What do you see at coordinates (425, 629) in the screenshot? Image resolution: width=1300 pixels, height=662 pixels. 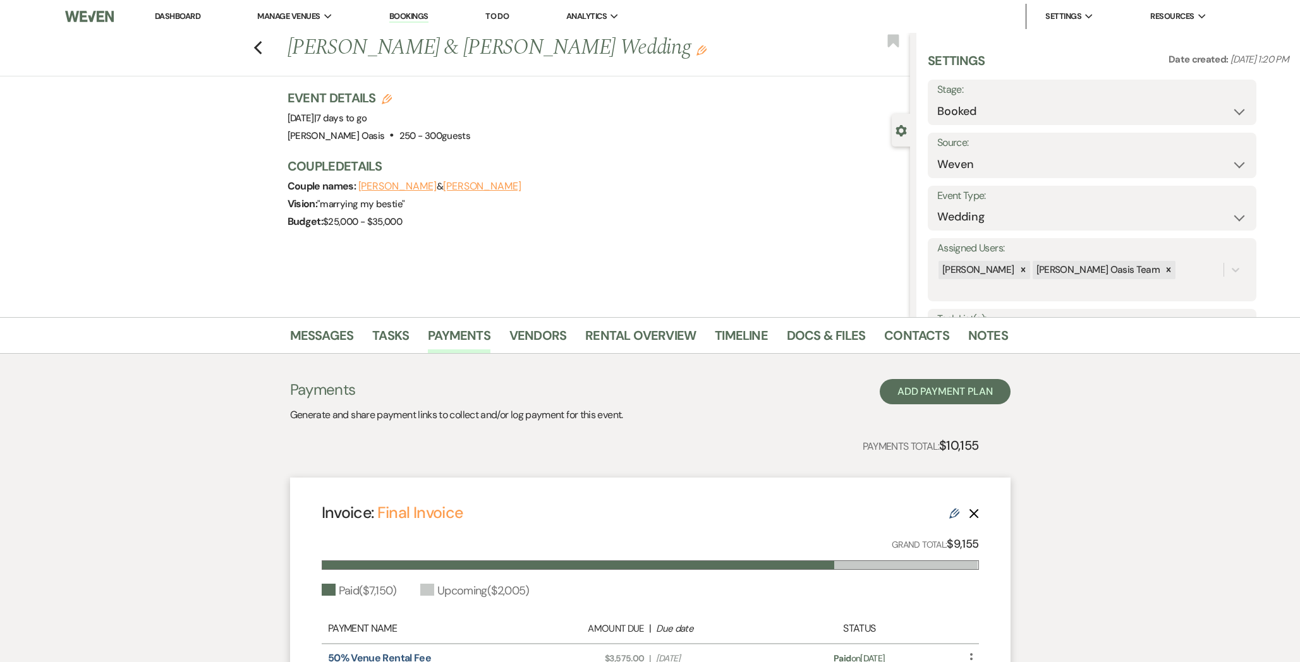 I see `div: Payment Name` at bounding box center [425, 629].